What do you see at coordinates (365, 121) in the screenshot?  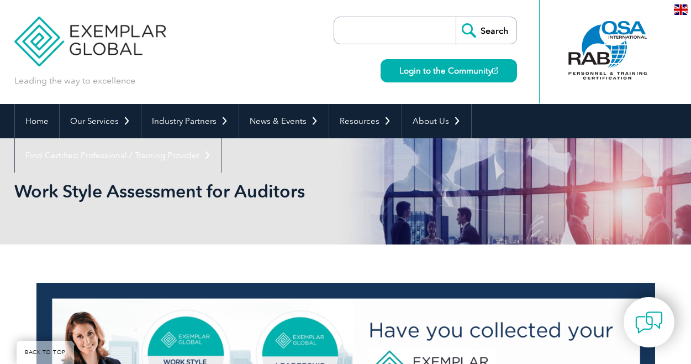 I see `a: Resources` at bounding box center [365, 121].